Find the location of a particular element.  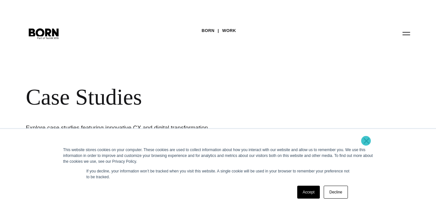

p: If you decline, your information won’t be tracked when you visit this website. A single cookie wi... is located at coordinates (218, 174).